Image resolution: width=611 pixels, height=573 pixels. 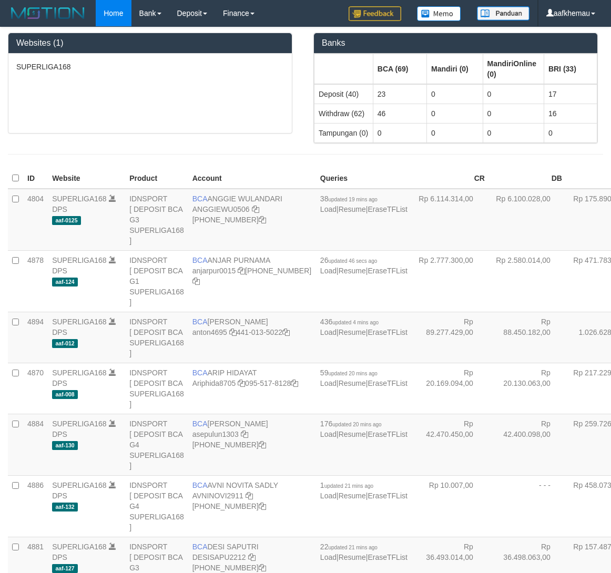 What do you see at coordinates (241, 383) in the screenshot?
I see `a: Copy Ariphida8705 to clipboard` at bounding box center [241, 383].